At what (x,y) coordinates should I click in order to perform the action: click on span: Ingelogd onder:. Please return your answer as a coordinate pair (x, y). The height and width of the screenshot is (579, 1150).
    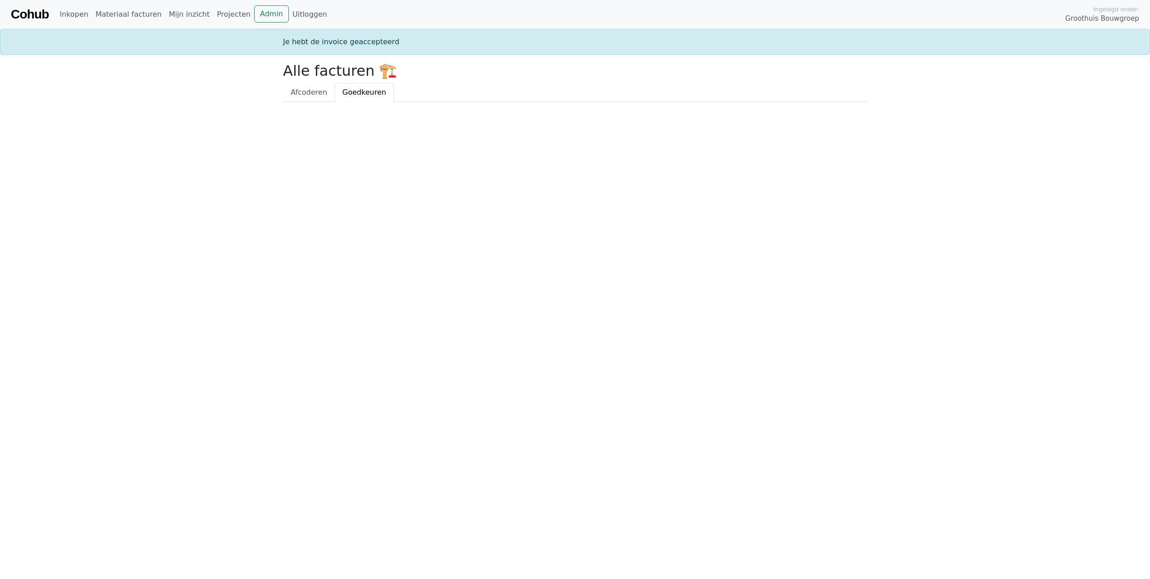
    Looking at the image, I should click on (1116, 9).